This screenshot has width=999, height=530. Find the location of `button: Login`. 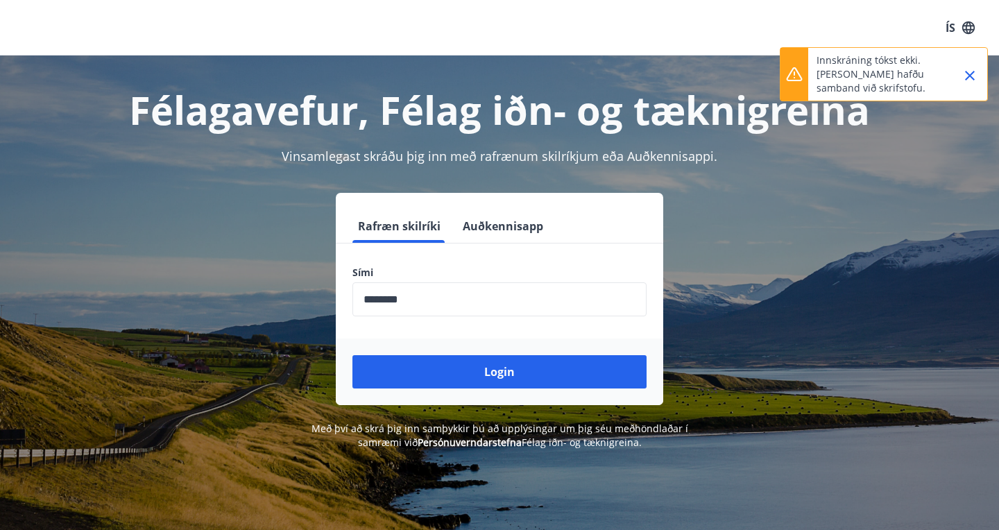

button: Login is located at coordinates (500, 372).